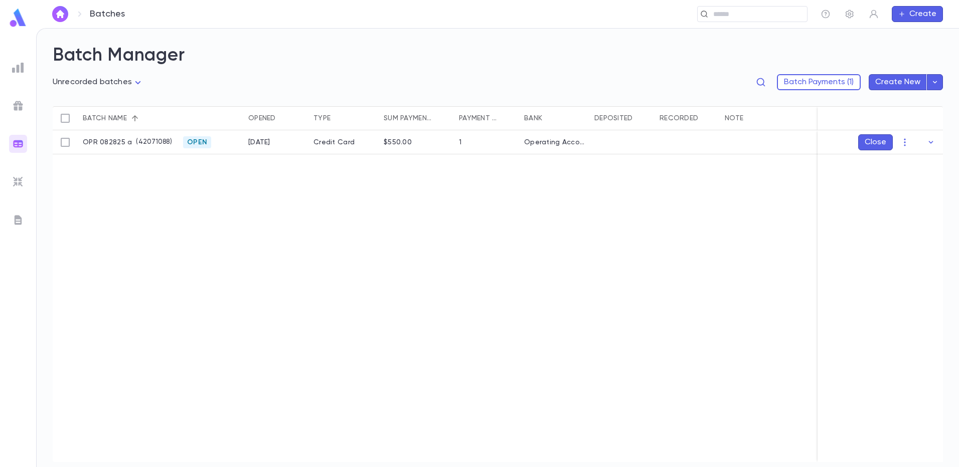 The width and height of the screenshot is (959, 467). Describe the element at coordinates (18, 220) in the screenshot. I see `img: letters_grey.7941b92b52307dd3b8a917253454ce1c.svg` at that location.